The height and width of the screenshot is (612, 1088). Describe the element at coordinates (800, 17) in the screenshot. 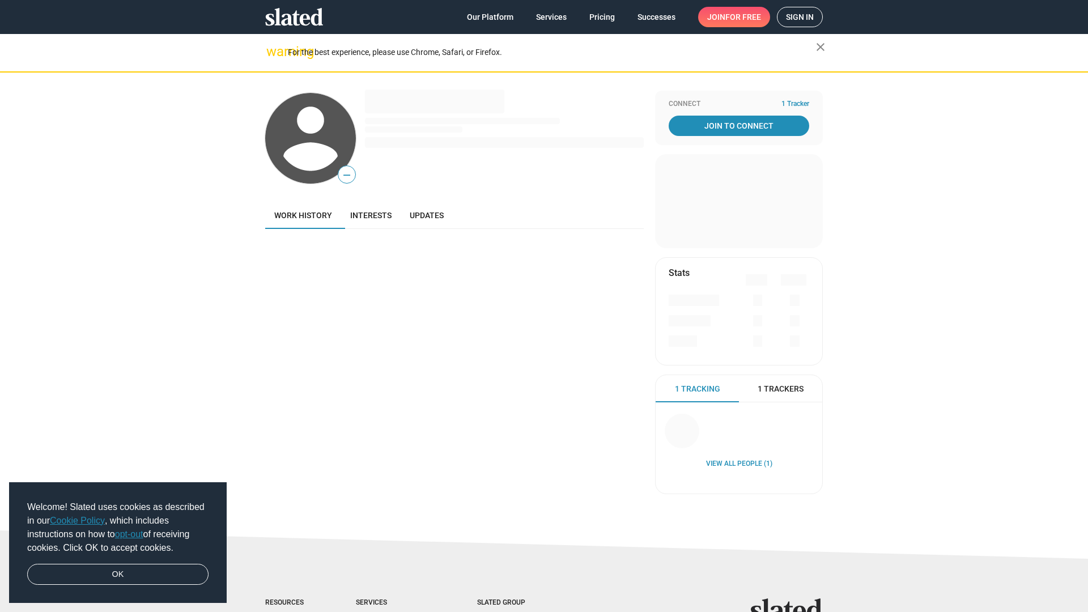

I see `a: Sign in` at that location.